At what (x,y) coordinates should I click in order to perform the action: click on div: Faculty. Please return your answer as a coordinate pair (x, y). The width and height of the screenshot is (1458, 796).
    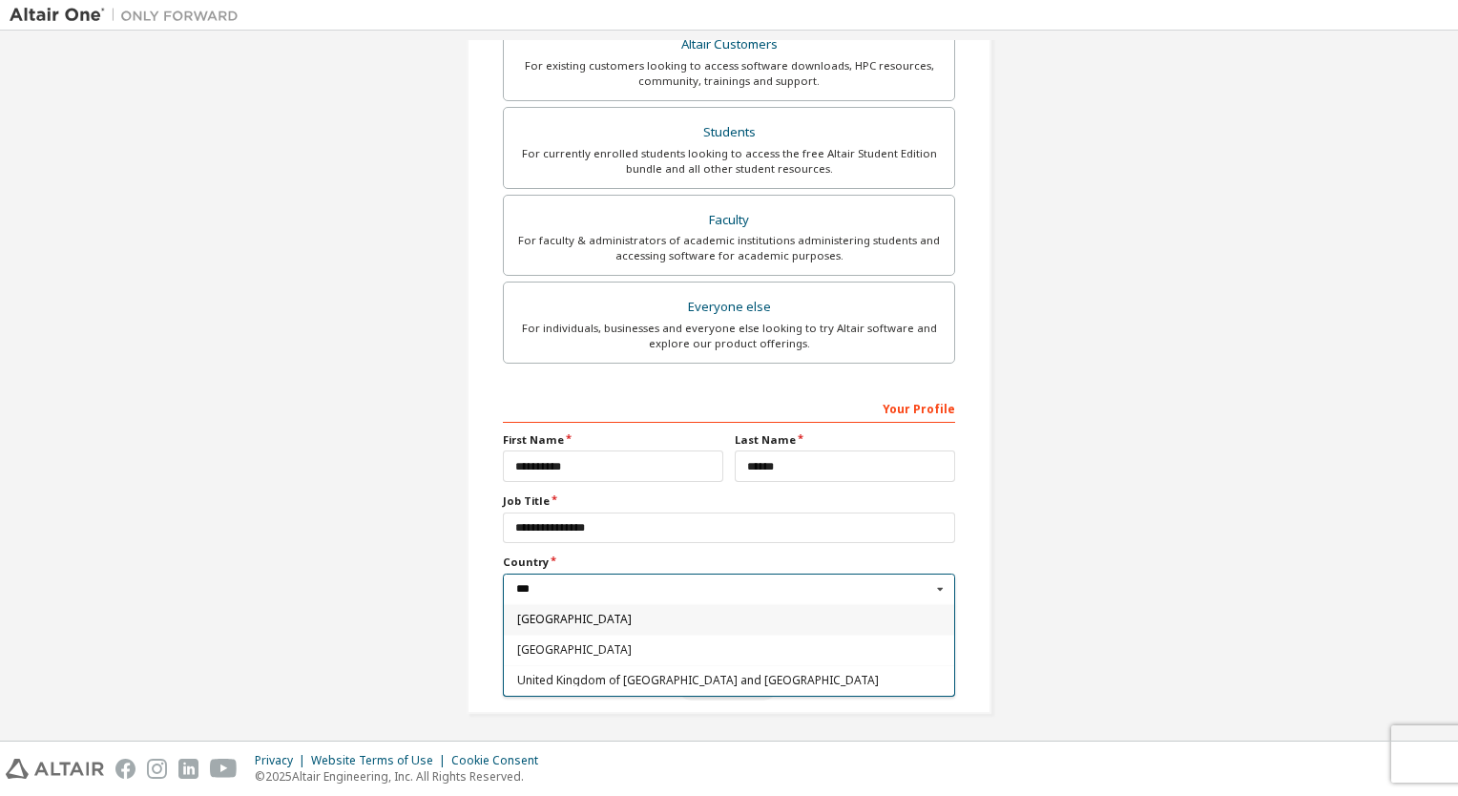
    Looking at the image, I should click on (729, 220).